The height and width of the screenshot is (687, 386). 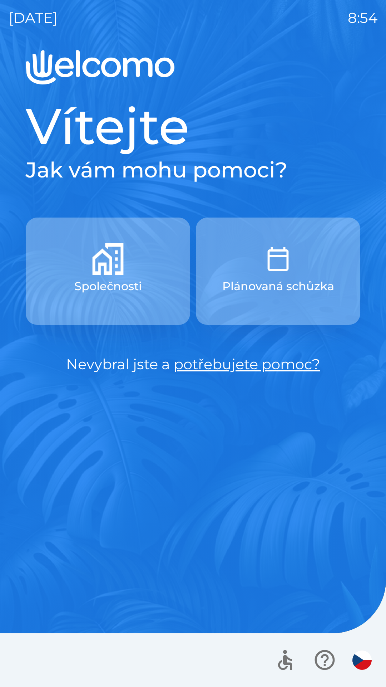 What do you see at coordinates (278, 271) in the screenshot?
I see `button: Plánovaná schůzka` at bounding box center [278, 271].